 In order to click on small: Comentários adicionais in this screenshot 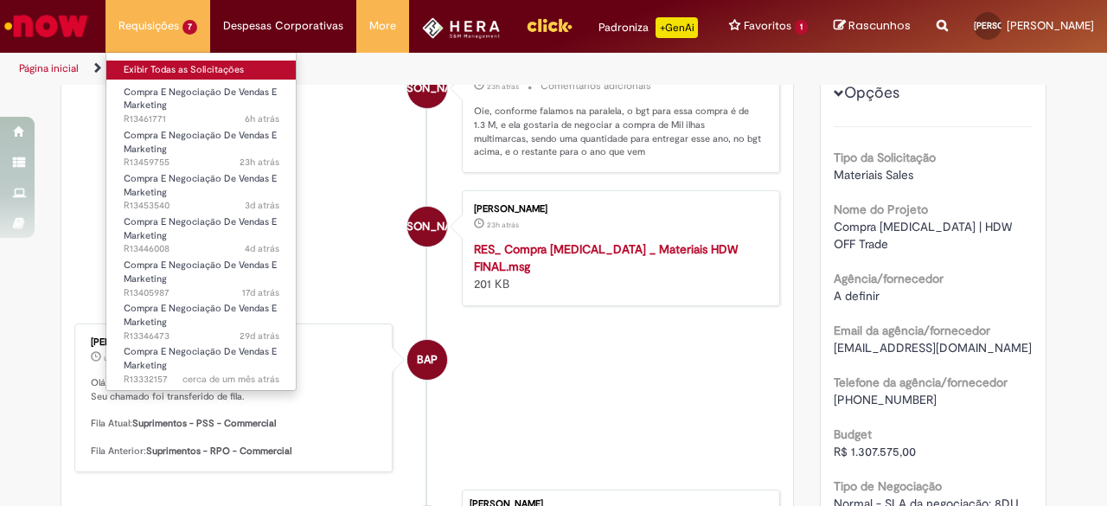, I will do `click(596, 86)`.